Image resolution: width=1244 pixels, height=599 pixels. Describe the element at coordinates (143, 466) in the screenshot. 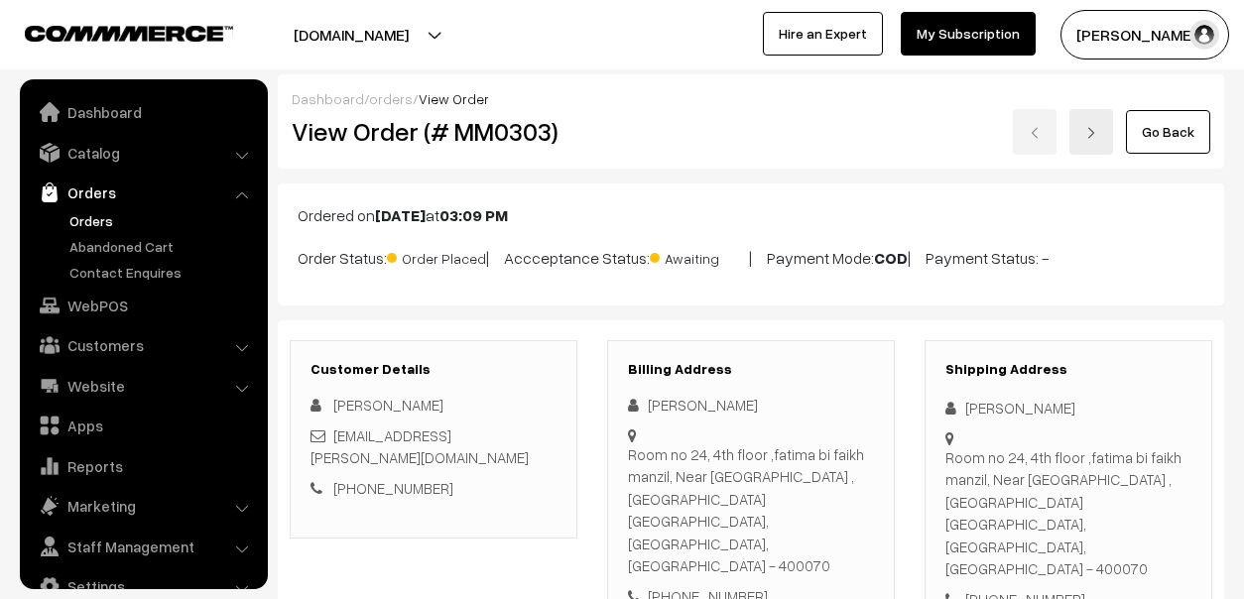

I see `a: Reports` at that location.